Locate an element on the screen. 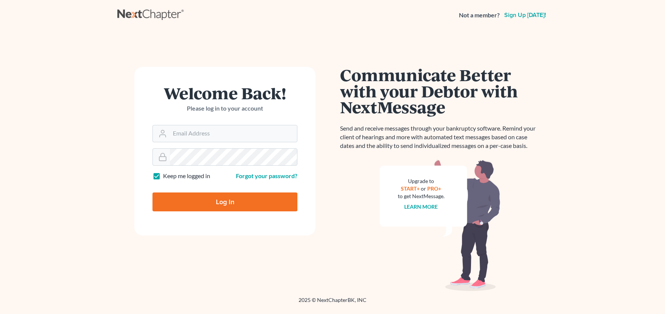 This screenshot has height=314, width=665. div: Upgrade to is located at coordinates (421, 181).